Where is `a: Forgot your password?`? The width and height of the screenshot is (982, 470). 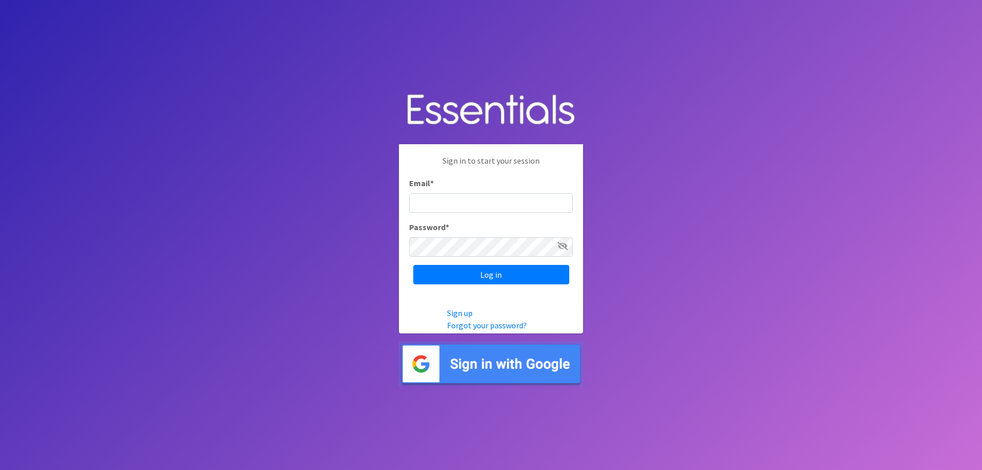
a: Forgot your password? is located at coordinates (487, 325).